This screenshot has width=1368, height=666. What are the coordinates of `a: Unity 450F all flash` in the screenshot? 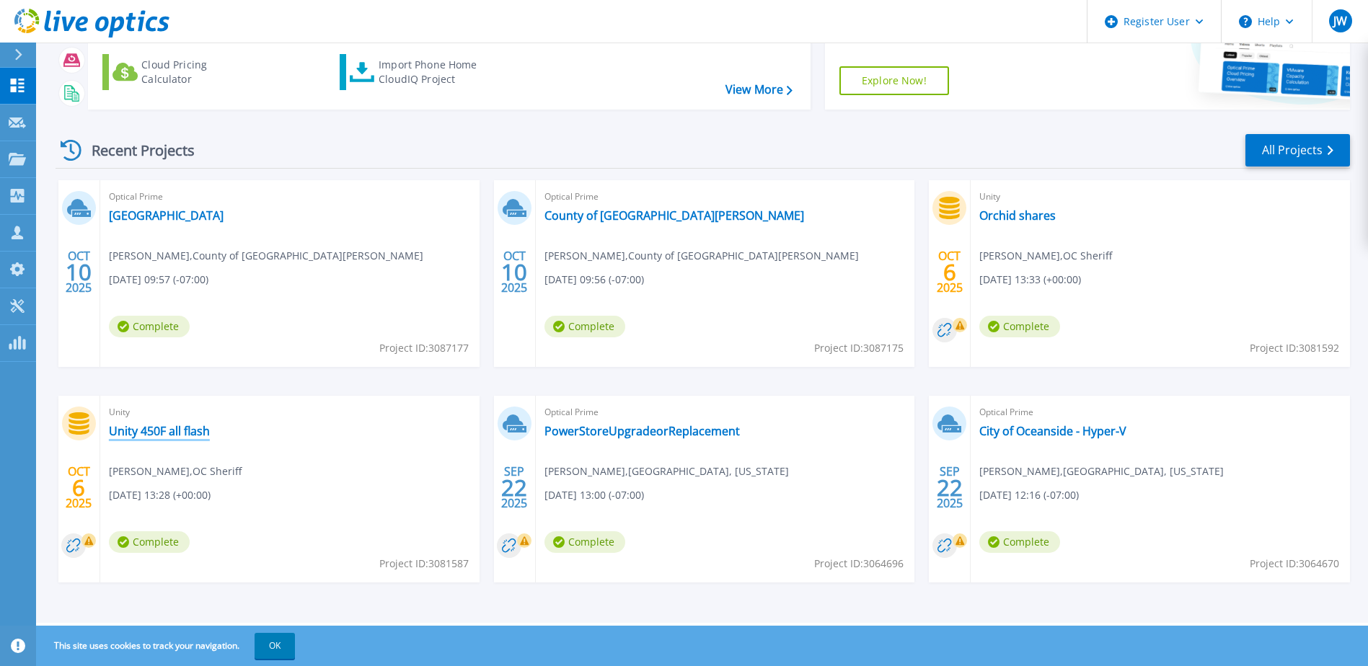 It's located at (159, 431).